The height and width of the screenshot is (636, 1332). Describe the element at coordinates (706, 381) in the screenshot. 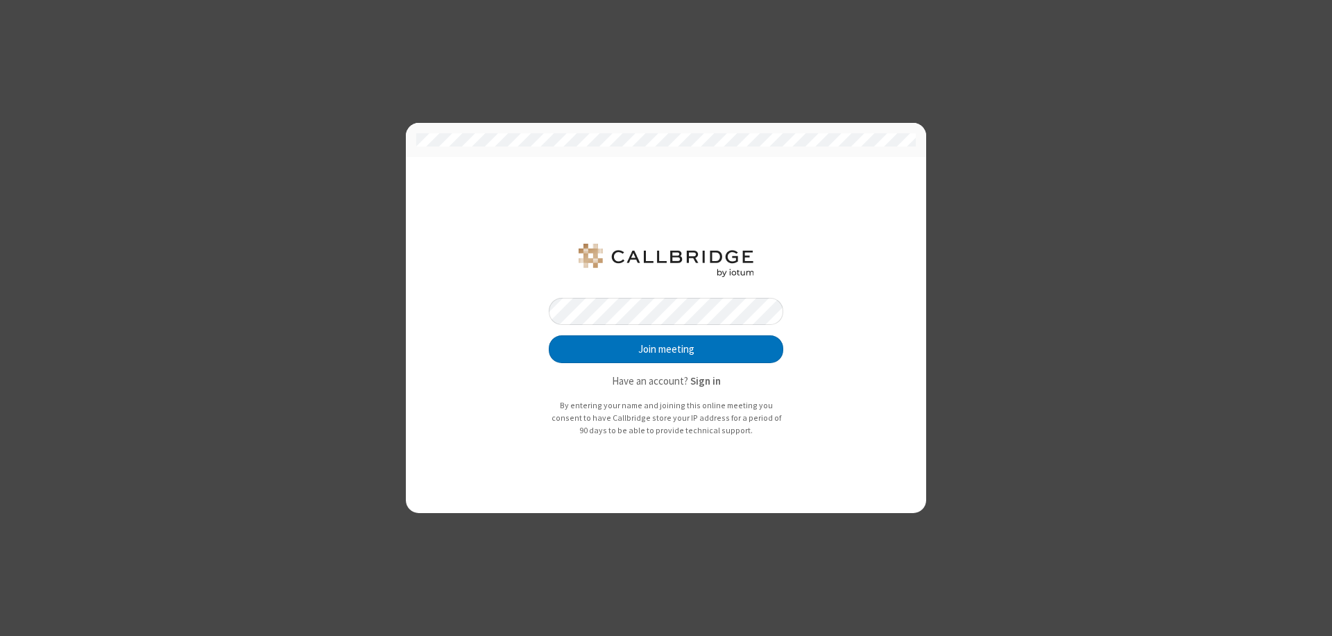

I see `button: Sign in` at that location.